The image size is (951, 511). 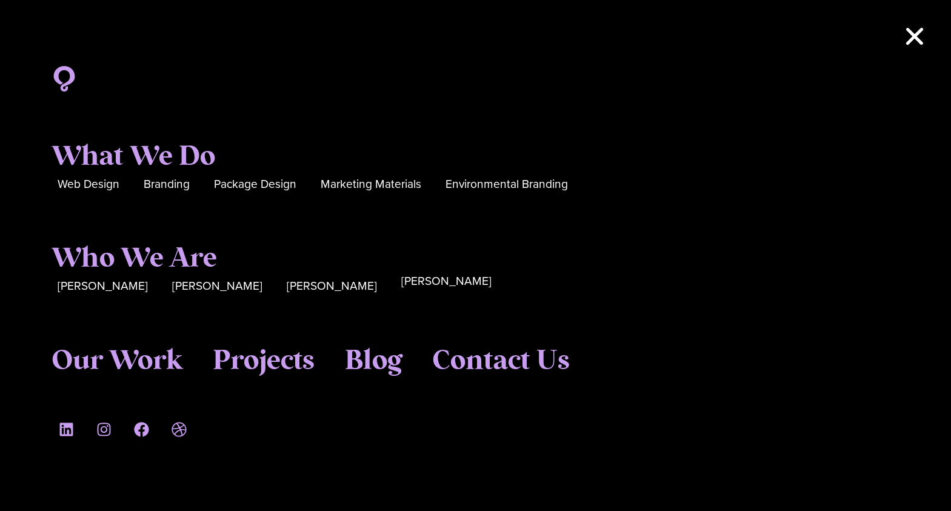 What do you see at coordinates (117, 361) in the screenshot?
I see `span: Our Work` at bounding box center [117, 361].